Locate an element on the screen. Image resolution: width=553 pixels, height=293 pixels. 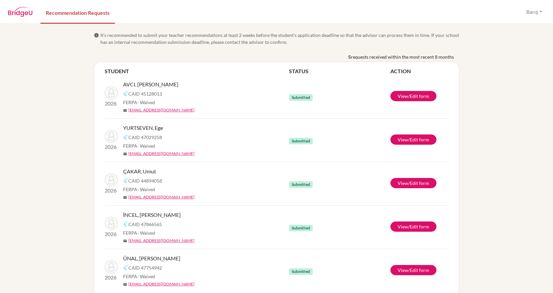
span: requests received within the most recent 8 months is located at coordinates (403, 57).